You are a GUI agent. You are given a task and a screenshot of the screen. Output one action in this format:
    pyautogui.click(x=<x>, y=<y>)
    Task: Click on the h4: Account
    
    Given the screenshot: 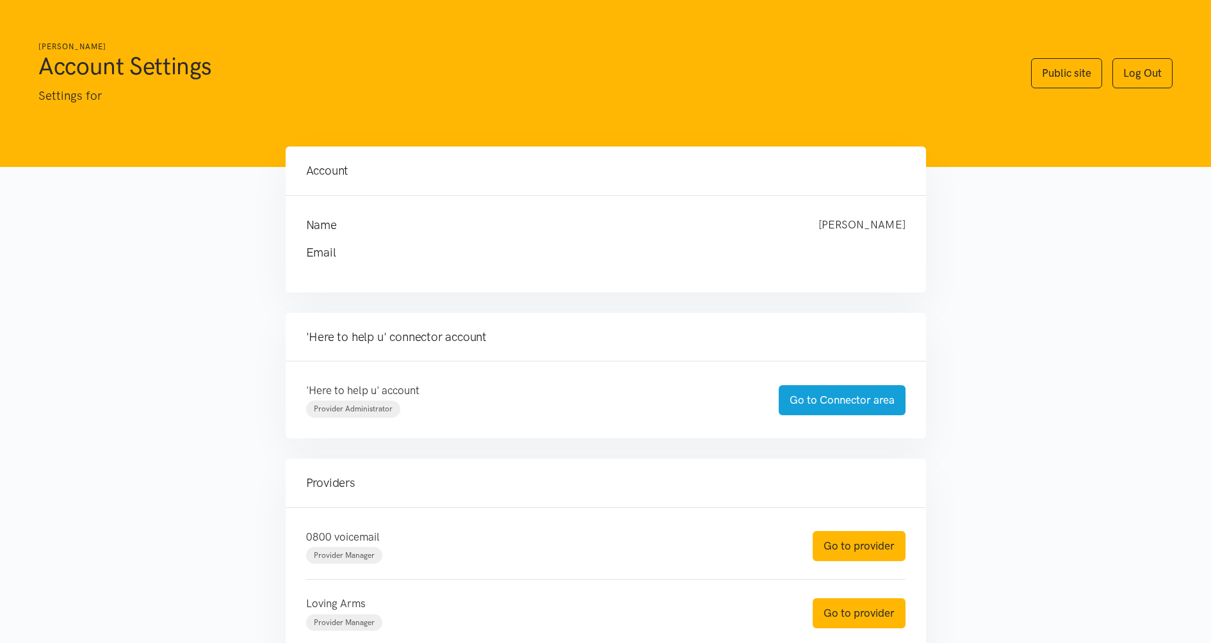 What is the action you would take?
    pyautogui.click(x=606, y=171)
    